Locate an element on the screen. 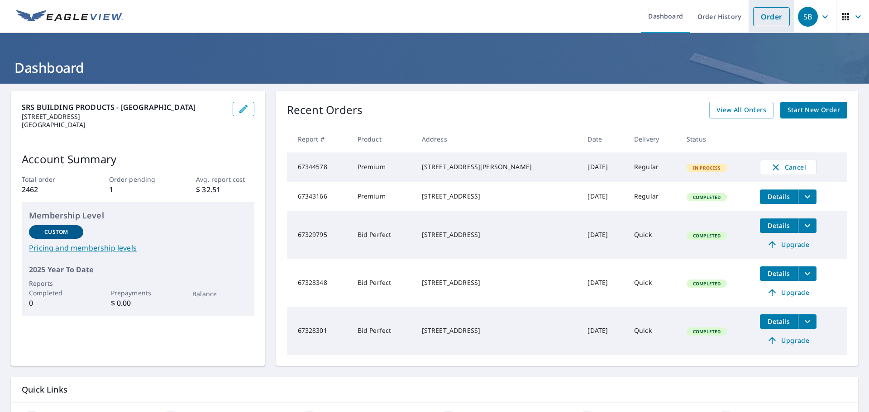 This screenshot has width=869, height=412. button: filesDropdownBtn-67328348 is located at coordinates (807, 274).